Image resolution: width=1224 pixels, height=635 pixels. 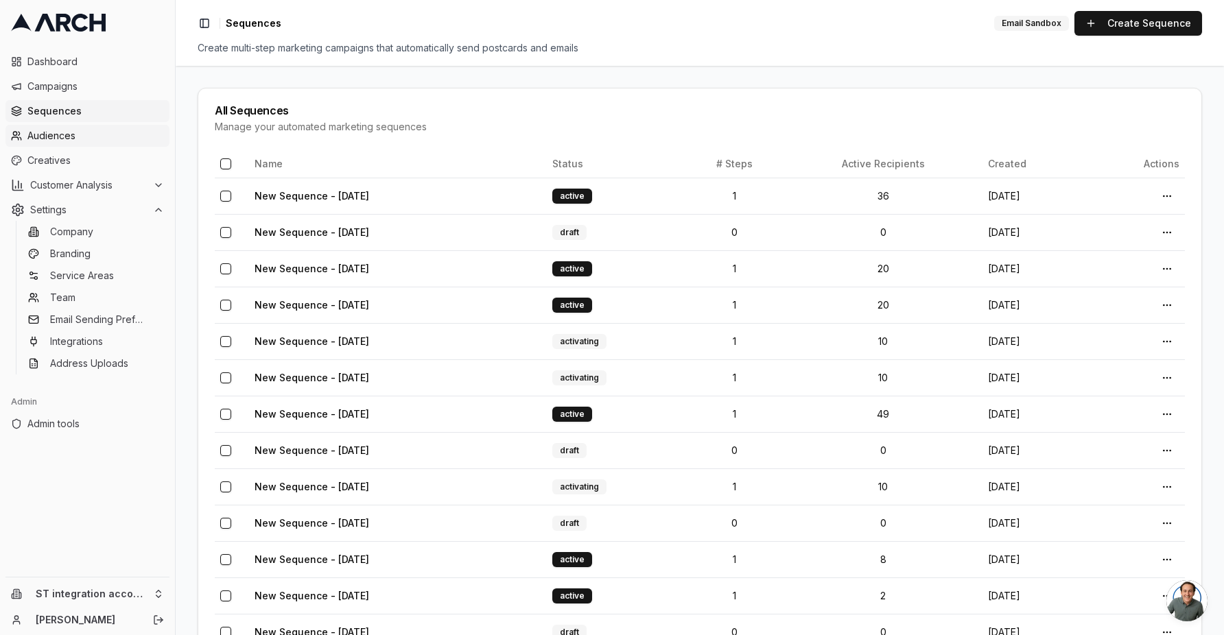 I want to click on th: Status, so click(x=615, y=164).